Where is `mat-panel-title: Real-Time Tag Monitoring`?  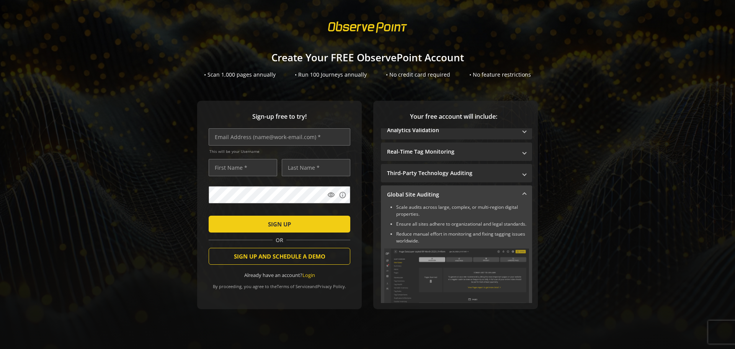
mat-panel-title: Real-Time Tag Monitoring is located at coordinates (452, 152).